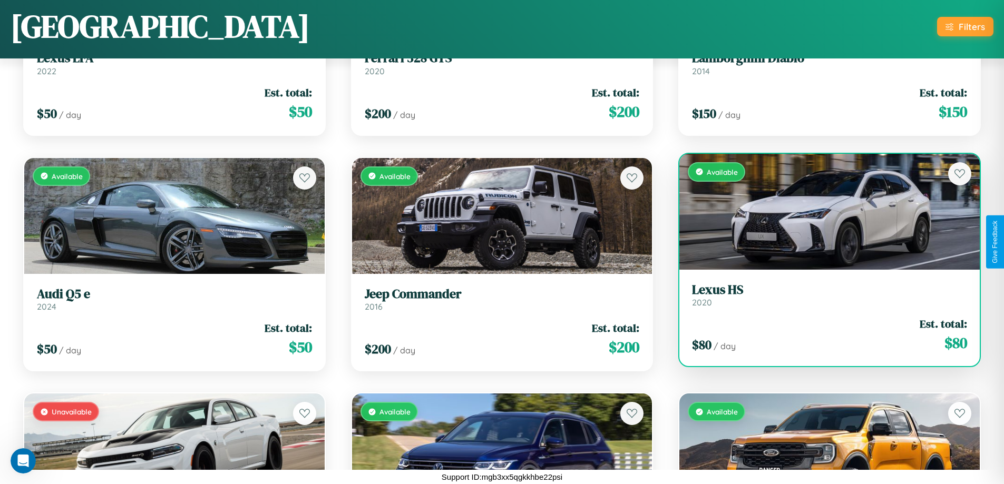  I want to click on a: Lexus HS2020, so click(829, 295).